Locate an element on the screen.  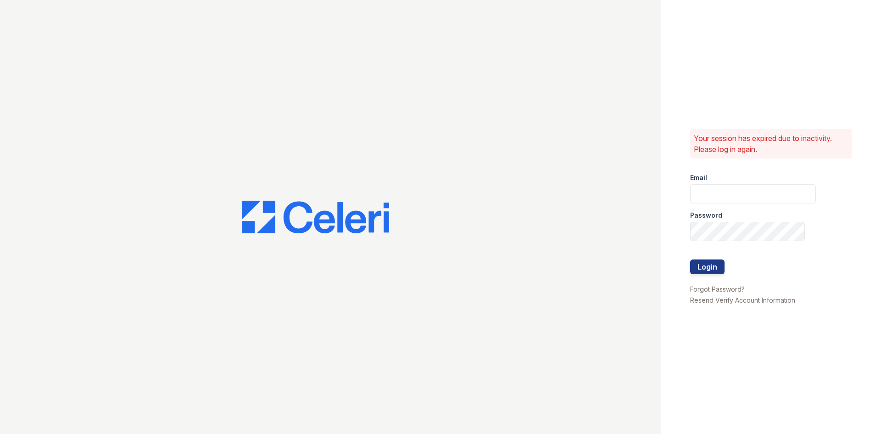
a: Resend Verify Account Information is located at coordinates (742, 300).